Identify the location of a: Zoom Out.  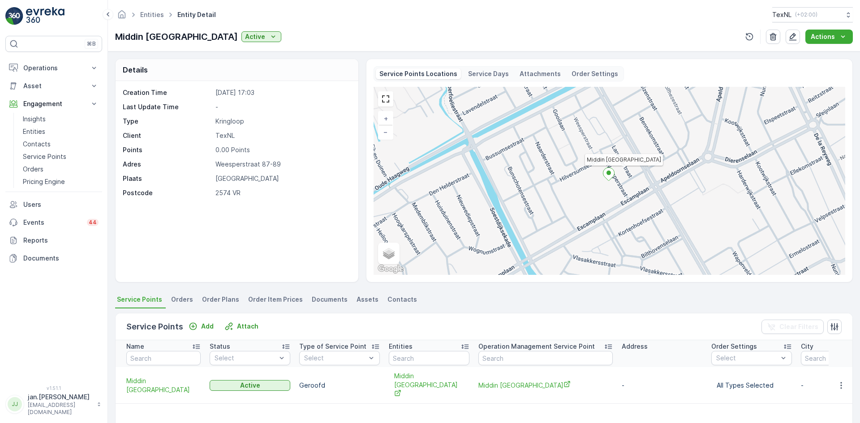
(386, 132).